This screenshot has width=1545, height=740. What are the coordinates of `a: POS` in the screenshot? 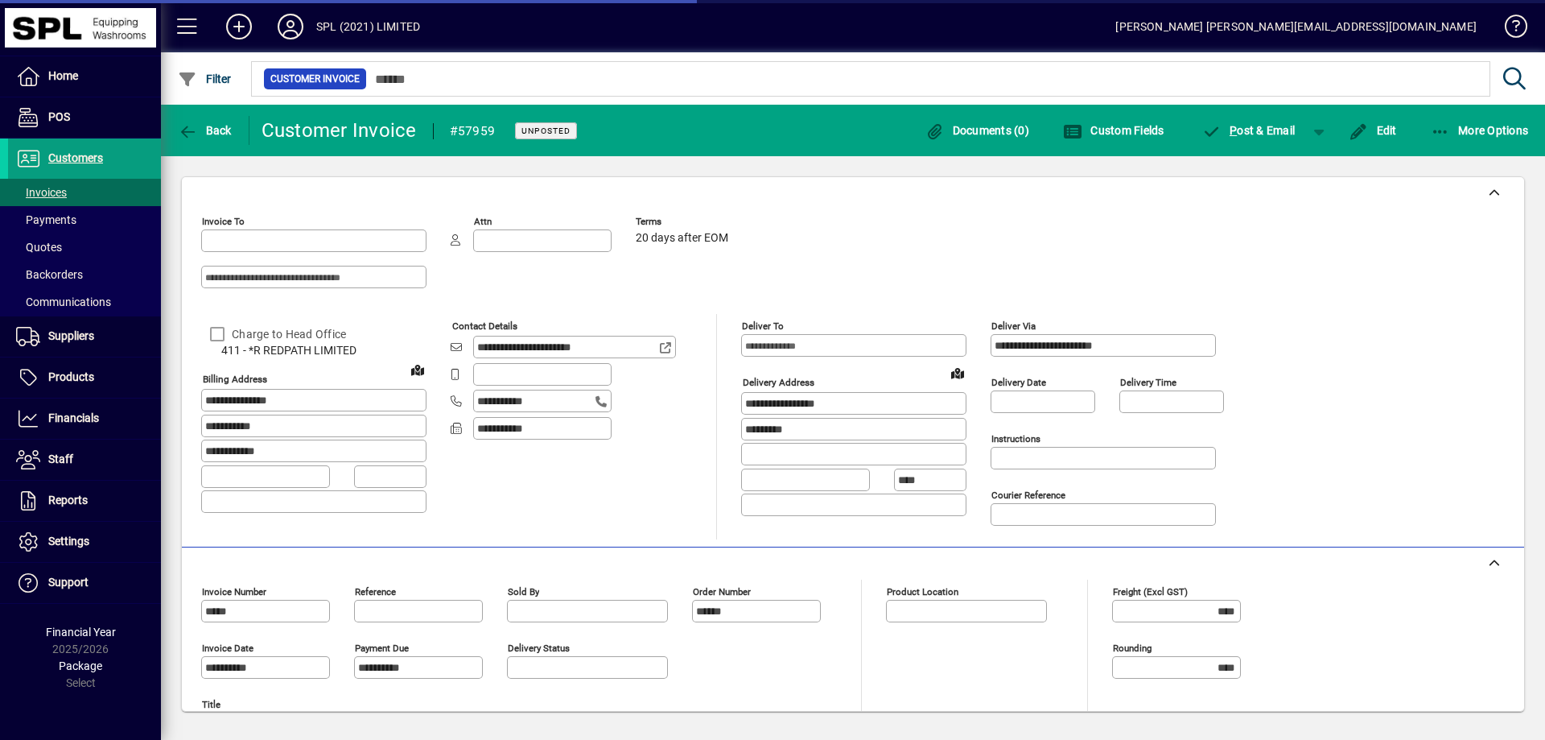 It's located at (84, 117).